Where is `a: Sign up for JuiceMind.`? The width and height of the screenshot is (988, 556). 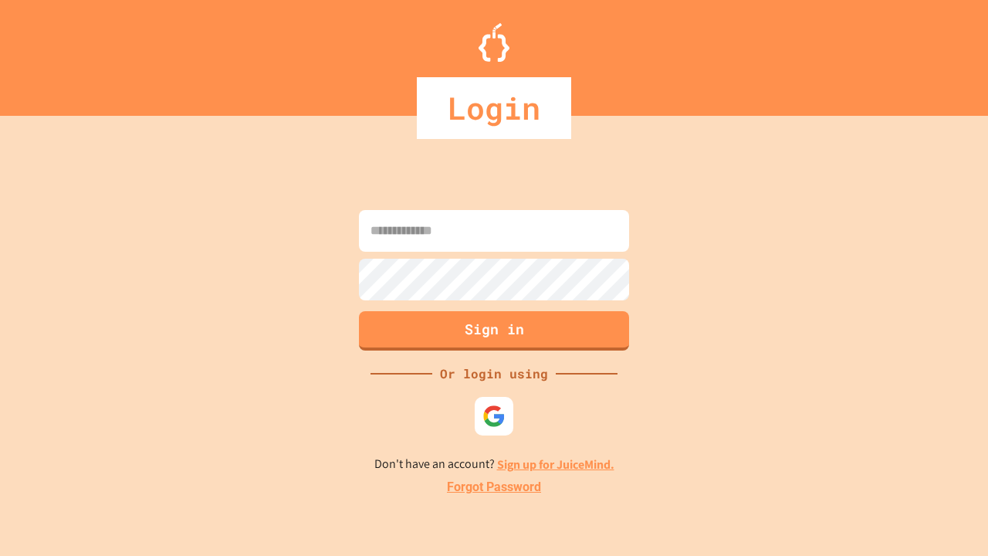
a: Sign up for JuiceMind. is located at coordinates (556, 464).